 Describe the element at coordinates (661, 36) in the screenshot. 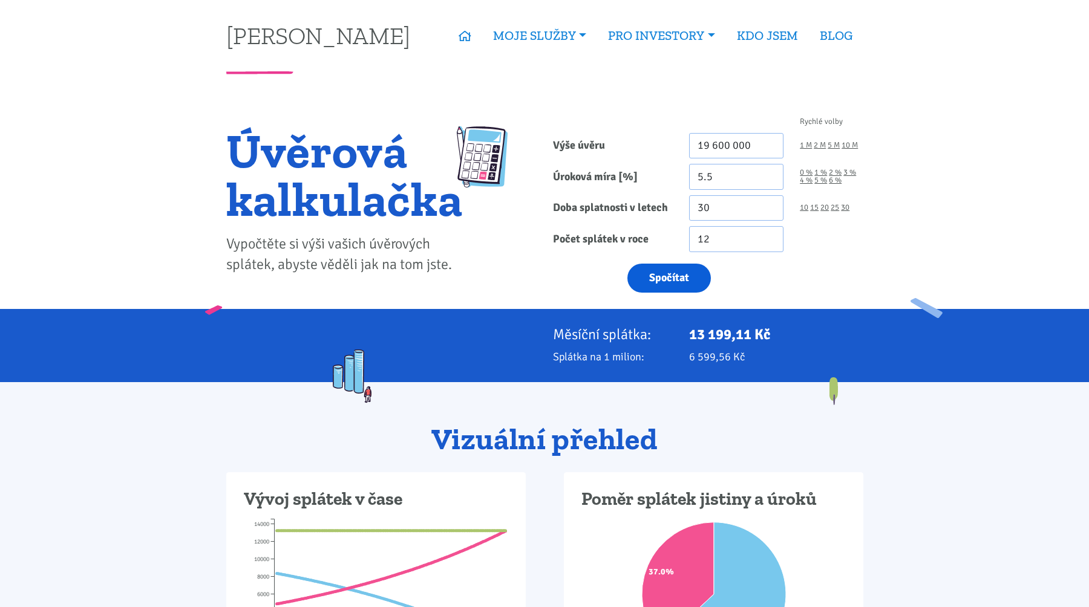

I see `a: PRO INVESTORY` at that location.